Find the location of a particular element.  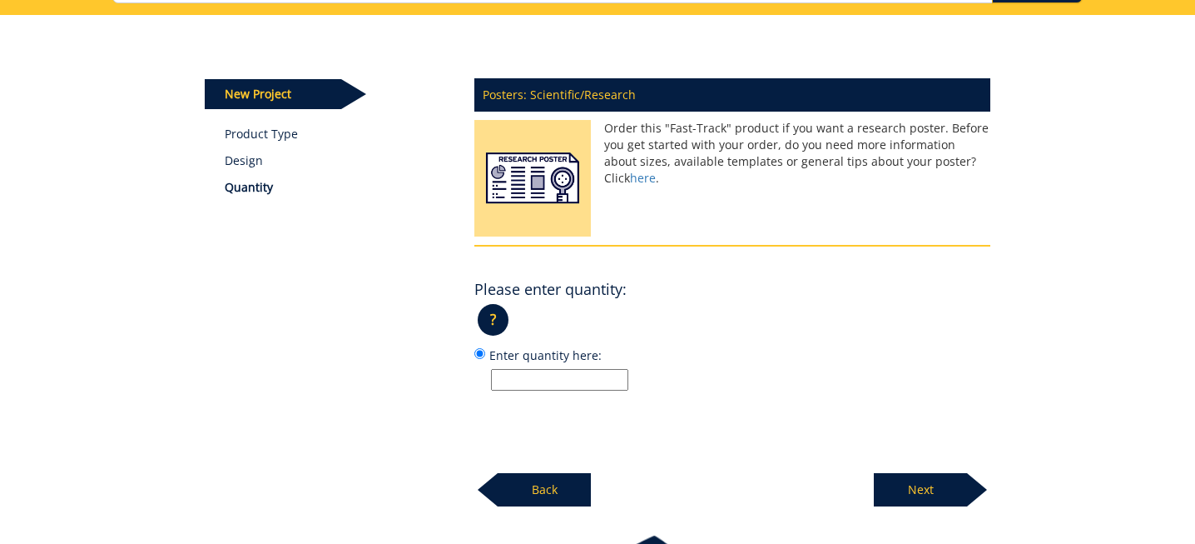

p: Posters: Scientific/Research is located at coordinates (732, 95).